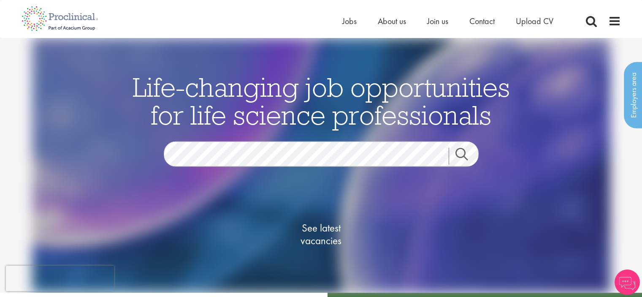 This screenshot has width=642, height=297. Describe the element at coordinates (627, 282) in the screenshot. I see `img: Chatbot` at that location.